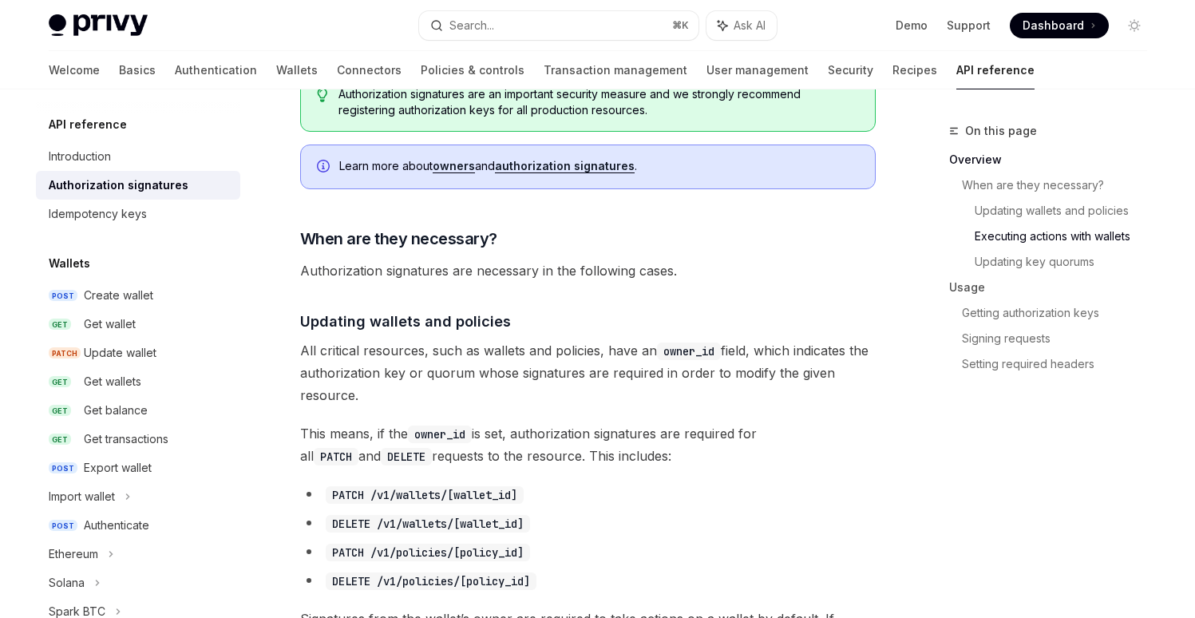 This screenshot has width=1195, height=618. I want to click on a: Usage, so click(1054, 287).